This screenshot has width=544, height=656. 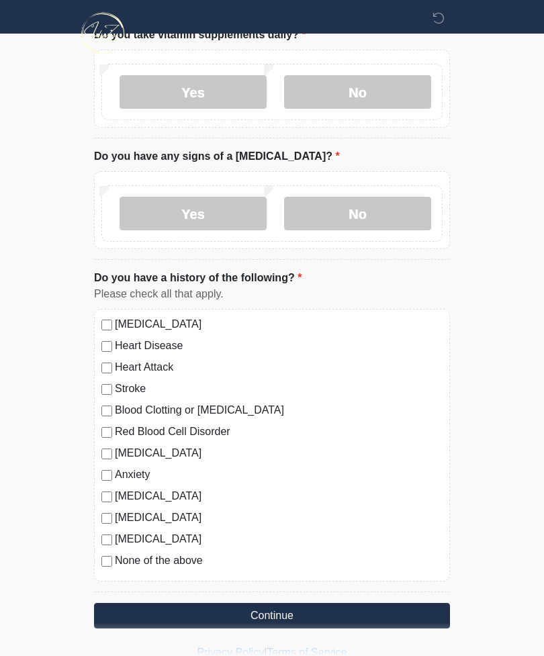 What do you see at coordinates (107, 390) in the screenshot?
I see `input: Stroke` at bounding box center [107, 390].